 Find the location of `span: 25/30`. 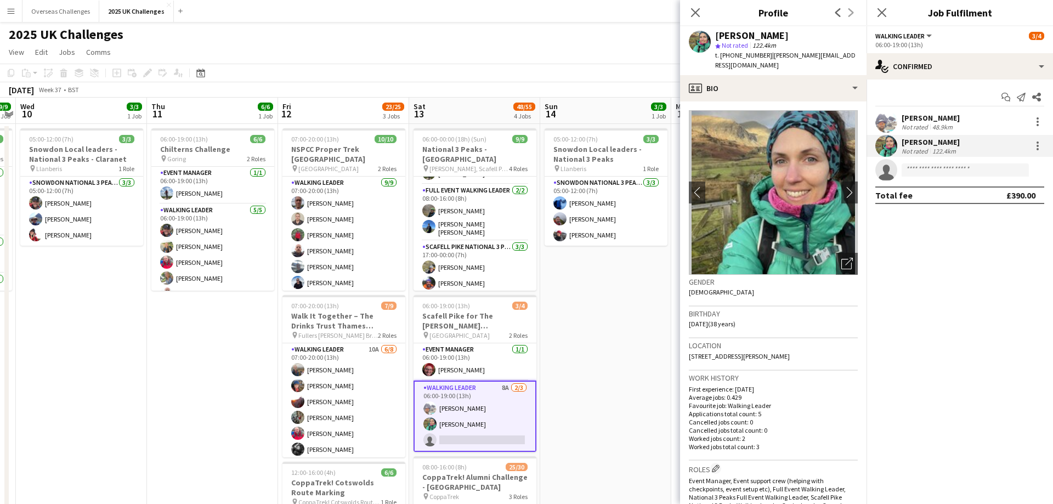

span: 25/30 is located at coordinates (517, 467).